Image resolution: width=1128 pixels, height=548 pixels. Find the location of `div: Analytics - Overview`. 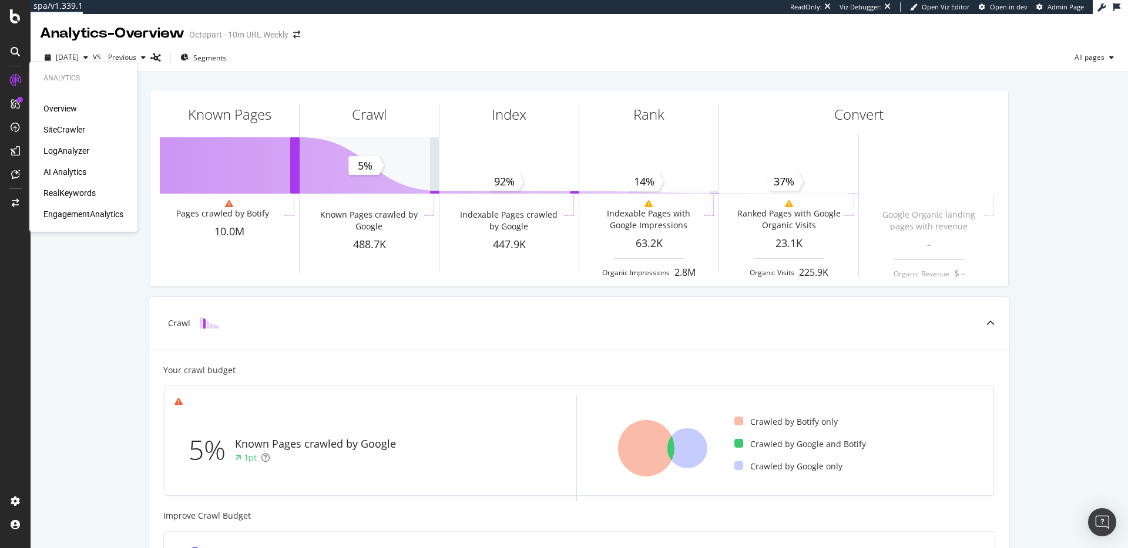

div: Analytics - Overview is located at coordinates (112, 33).